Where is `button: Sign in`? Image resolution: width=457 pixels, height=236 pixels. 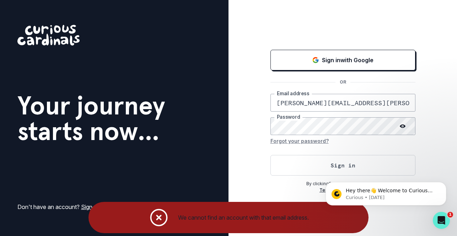 button: Sign in is located at coordinates (343, 165).